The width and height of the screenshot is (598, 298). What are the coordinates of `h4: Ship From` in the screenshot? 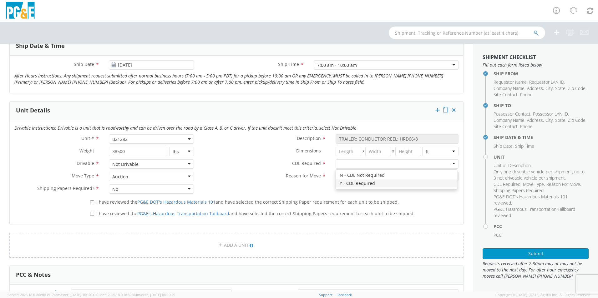 It's located at (541, 73).